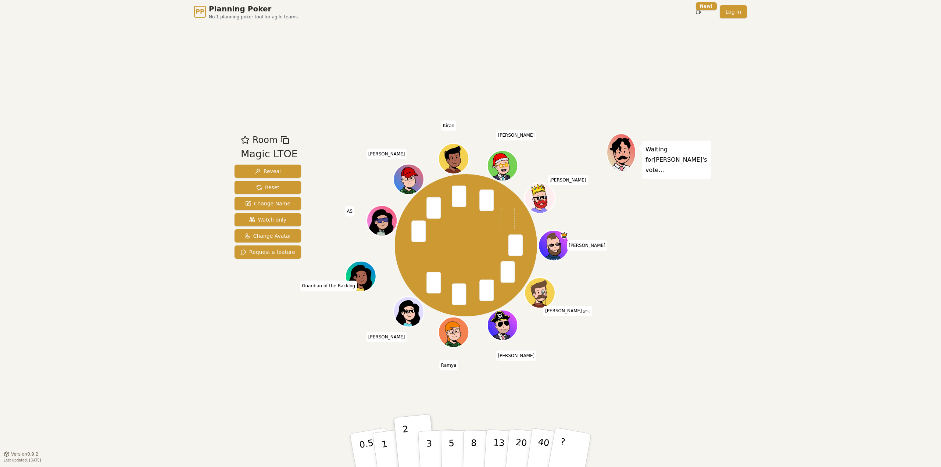 The height and width of the screenshot is (467, 941). What do you see at coordinates (269, 154) in the screenshot?
I see `div: Magic LTOE` at bounding box center [269, 154].